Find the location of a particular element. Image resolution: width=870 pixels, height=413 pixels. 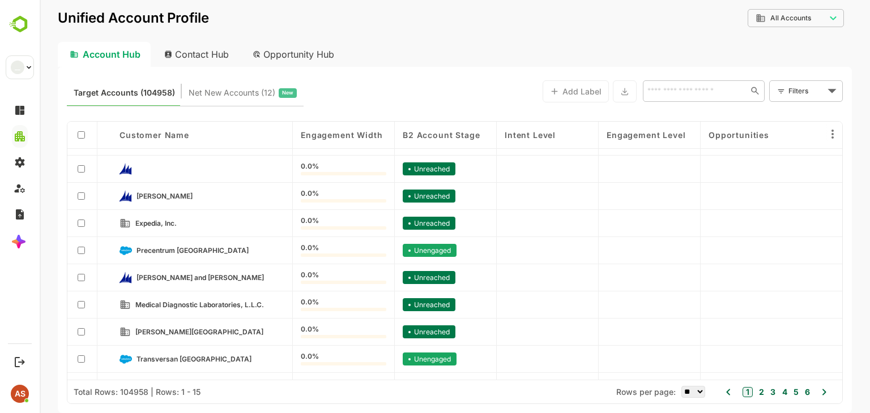

span: Medical Diagnostic Laboratories, L.L.C. is located at coordinates (160, 305).